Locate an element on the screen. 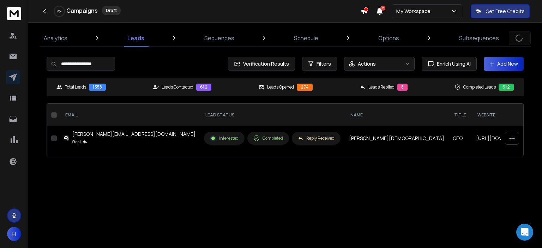  a: Subsequences is located at coordinates (479, 38).